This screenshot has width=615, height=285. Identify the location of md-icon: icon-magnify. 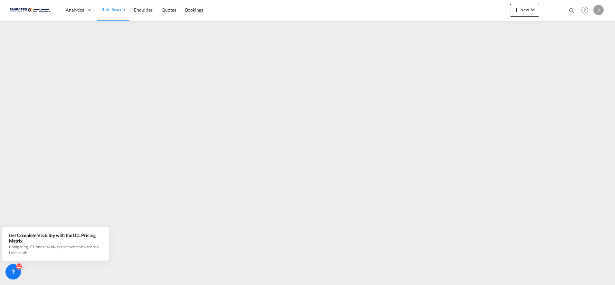
(572, 11).